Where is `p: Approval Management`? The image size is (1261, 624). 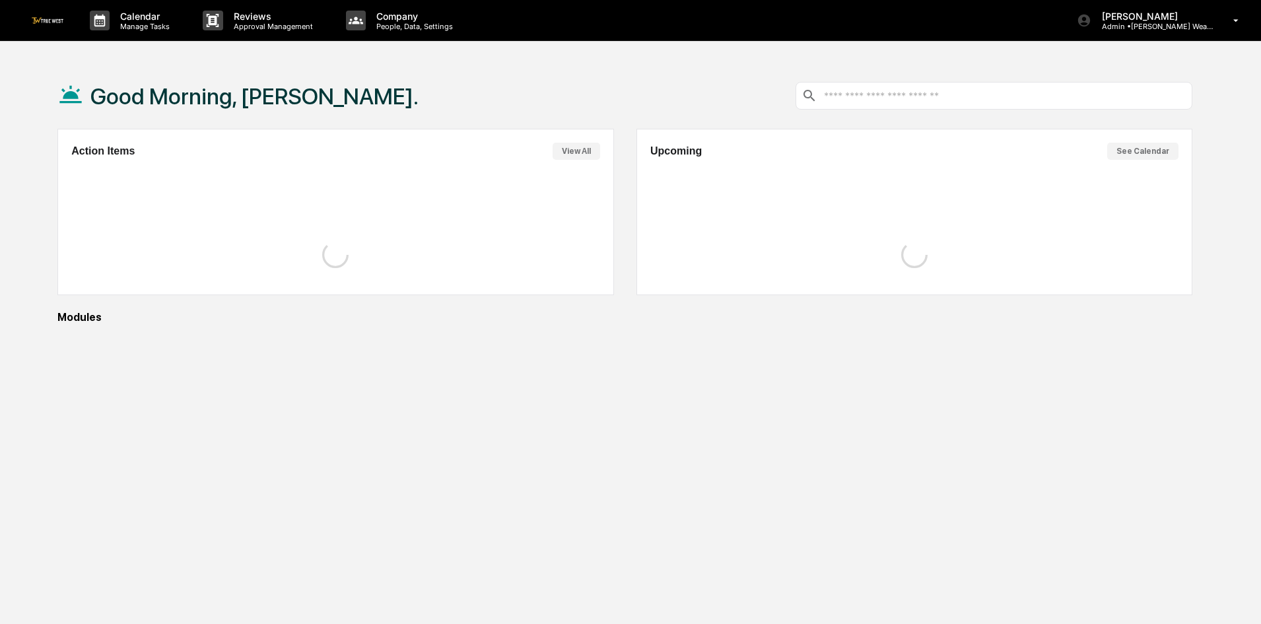
p: Approval Management is located at coordinates (271, 26).